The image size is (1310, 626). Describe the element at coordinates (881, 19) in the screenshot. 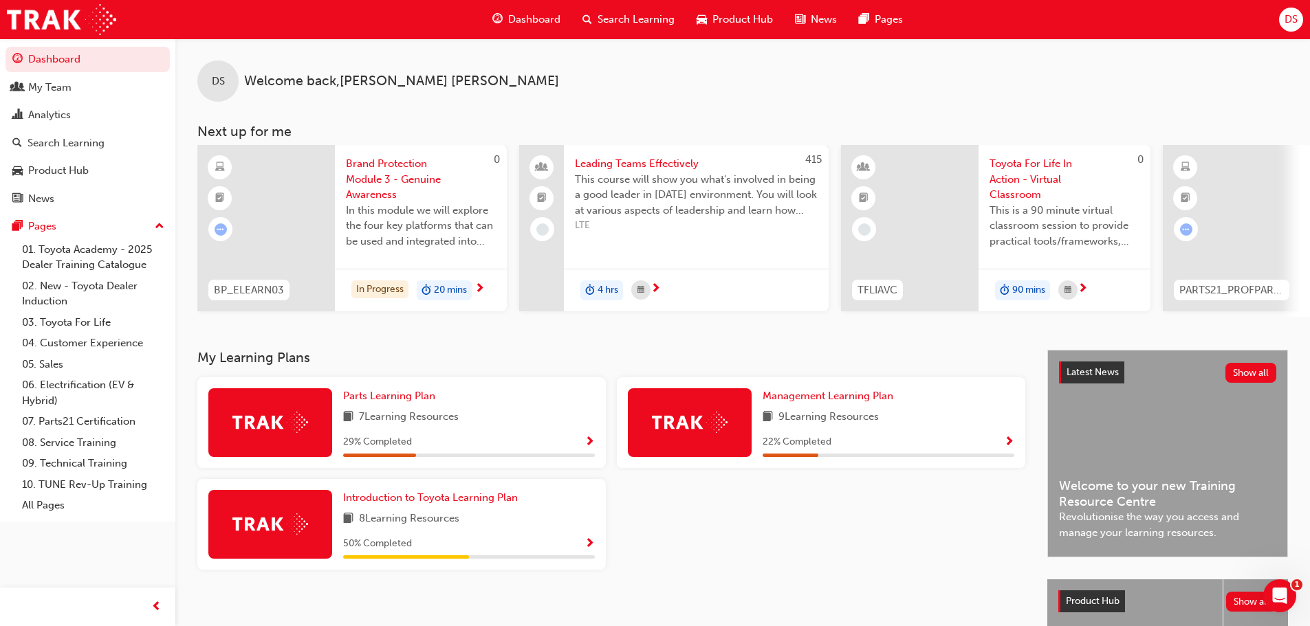

I see `a: pages-iconPages` at that location.